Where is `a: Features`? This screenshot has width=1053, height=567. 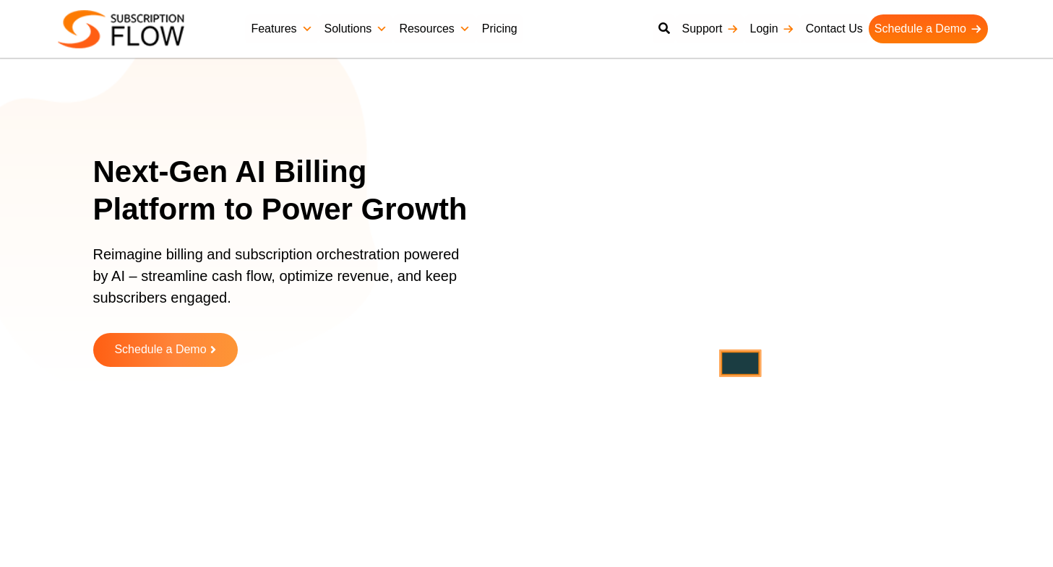
a: Features is located at coordinates (281, 29).